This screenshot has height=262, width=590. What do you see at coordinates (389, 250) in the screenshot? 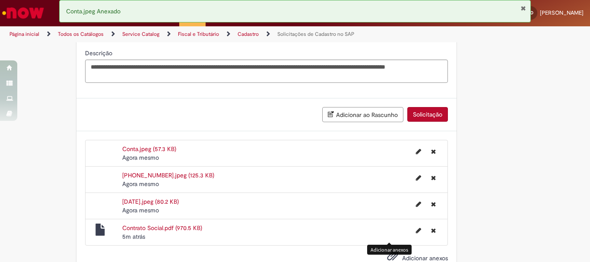
I see `div: Adicionar anexos` at bounding box center [389, 250].